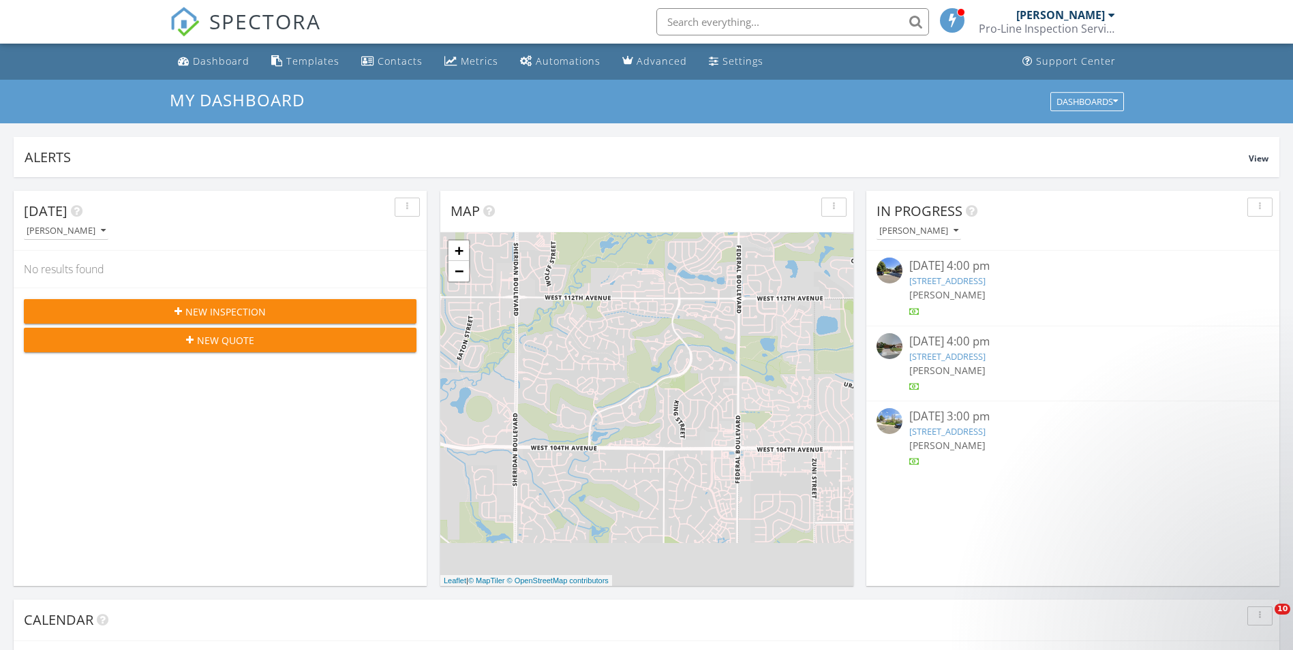 This screenshot has height=650, width=1293. What do you see at coordinates (220, 340) in the screenshot?
I see `button: New Quote` at bounding box center [220, 340].